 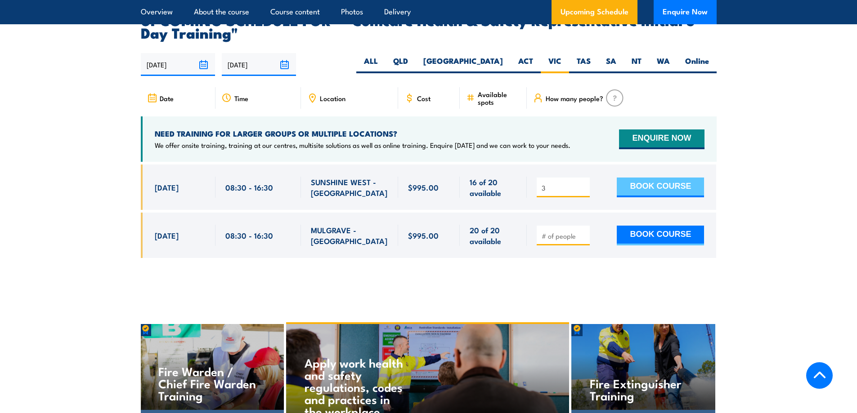 I want to click on label: ACT, so click(x=525, y=64).